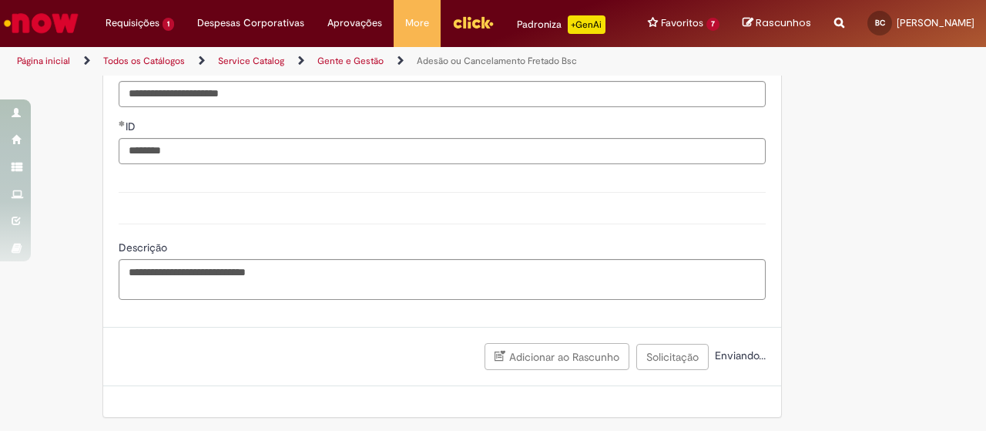 This screenshot has height=431, width=986. What do you see at coordinates (132, 126) in the screenshot?
I see `span: ID` at bounding box center [132, 126].